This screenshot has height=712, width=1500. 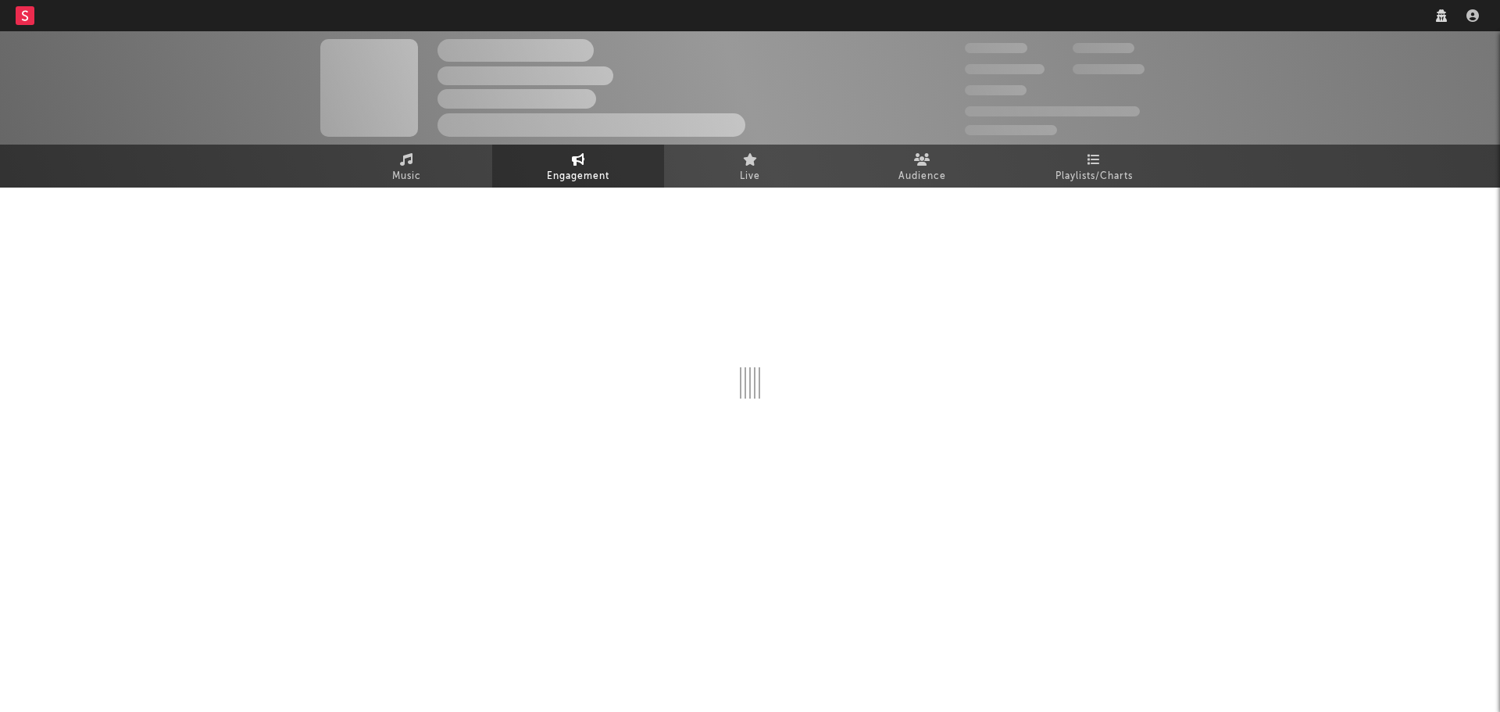 I want to click on span: Live, so click(x=750, y=177).